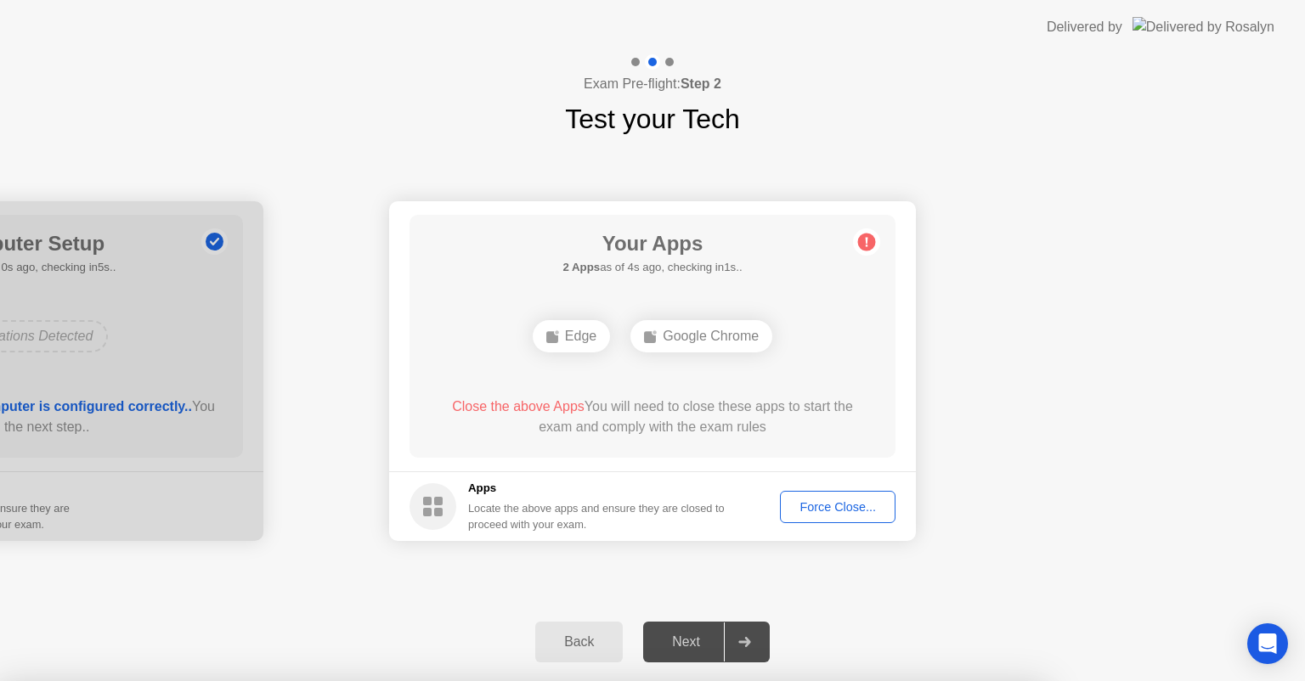 The height and width of the screenshot is (681, 1305). What do you see at coordinates (596, 488) in the screenshot?
I see `h5: Apps` at bounding box center [596, 488].